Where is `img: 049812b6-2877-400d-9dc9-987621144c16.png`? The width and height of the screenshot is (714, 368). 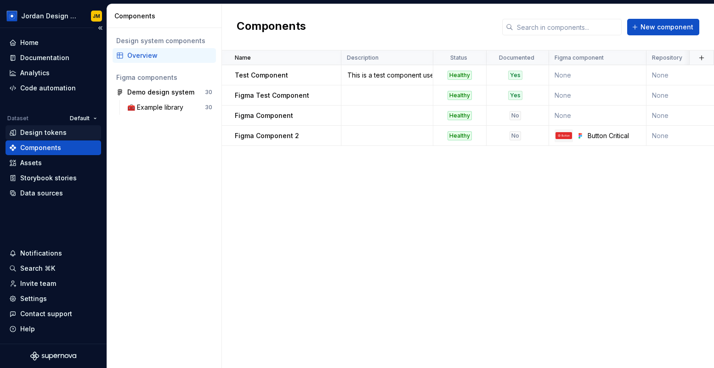 img: 049812b6-2877-400d-9dc9-987621144c16.png is located at coordinates (12, 16).